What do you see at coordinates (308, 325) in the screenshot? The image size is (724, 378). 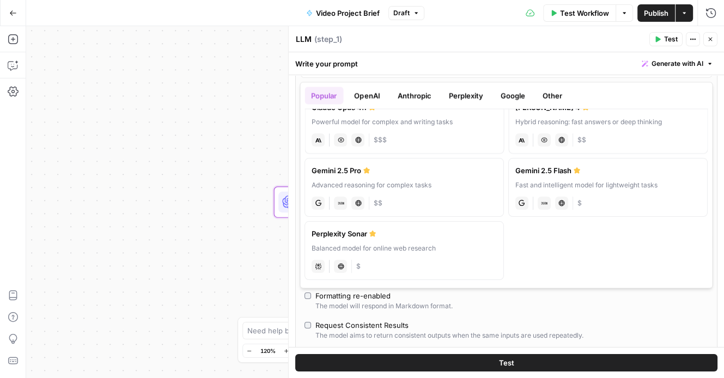 I see `input: Request Consistent ResultsThe model aims to return consistent outputs when the same inputs are us...` at bounding box center [308, 325].